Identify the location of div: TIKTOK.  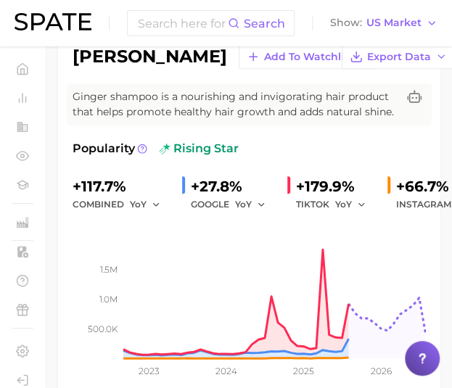
(336, 205).